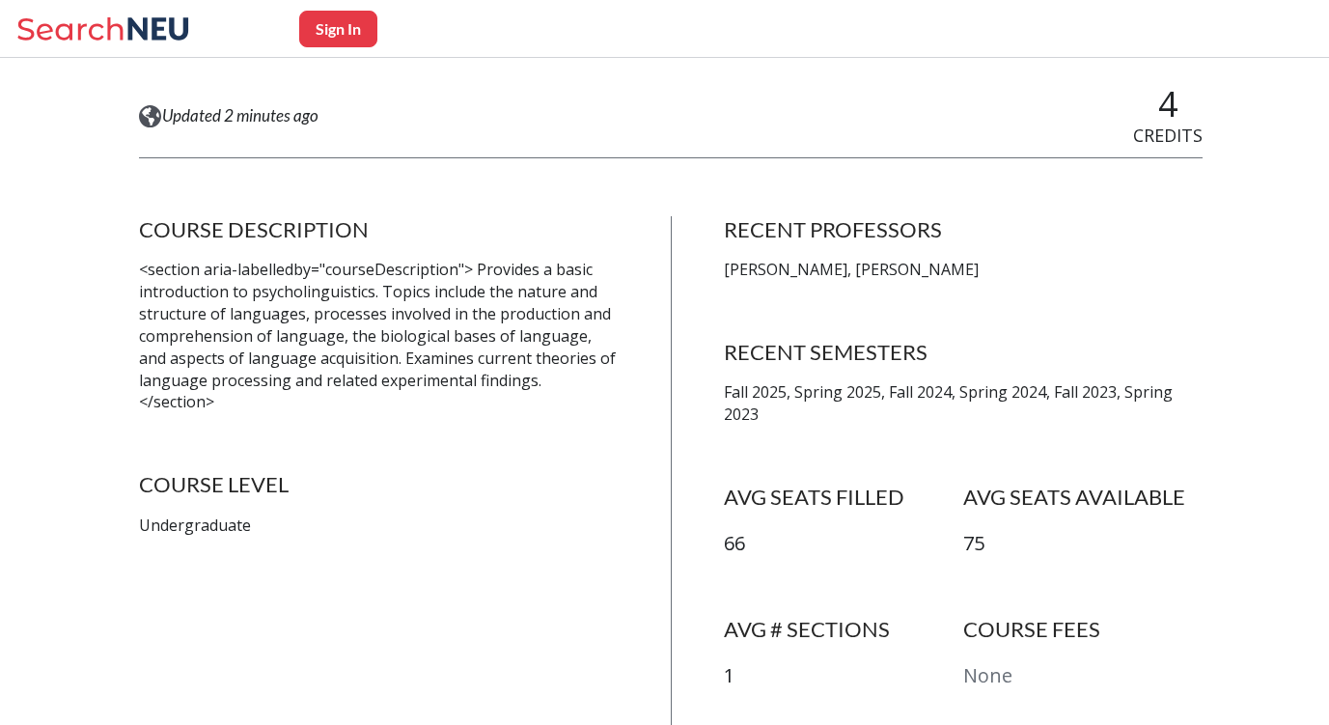 This screenshot has height=725, width=1329. What do you see at coordinates (1083, 543) in the screenshot?
I see `p: 75` at bounding box center [1083, 543].